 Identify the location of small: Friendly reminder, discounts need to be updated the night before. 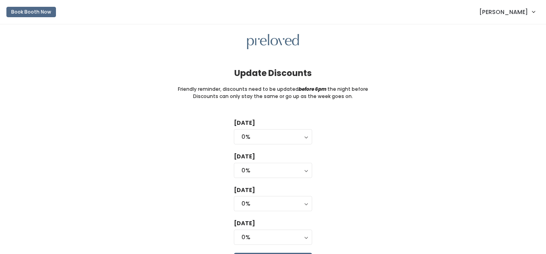
(273, 89).